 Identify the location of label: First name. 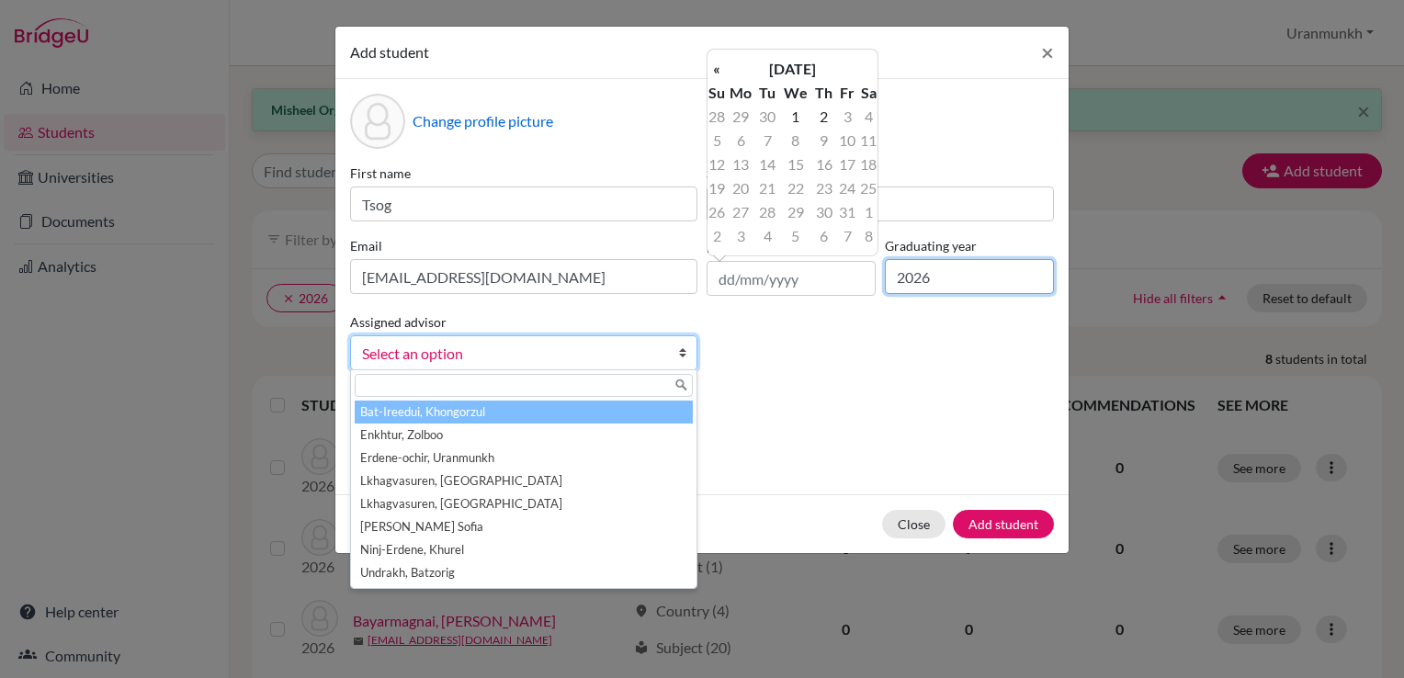
(524, 173).